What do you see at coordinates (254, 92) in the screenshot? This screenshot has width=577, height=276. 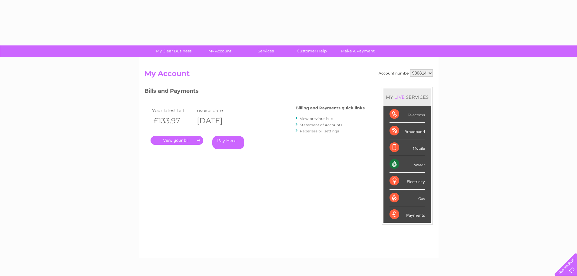 I see `h3: Bills and Payments` at bounding box center [254, 92].